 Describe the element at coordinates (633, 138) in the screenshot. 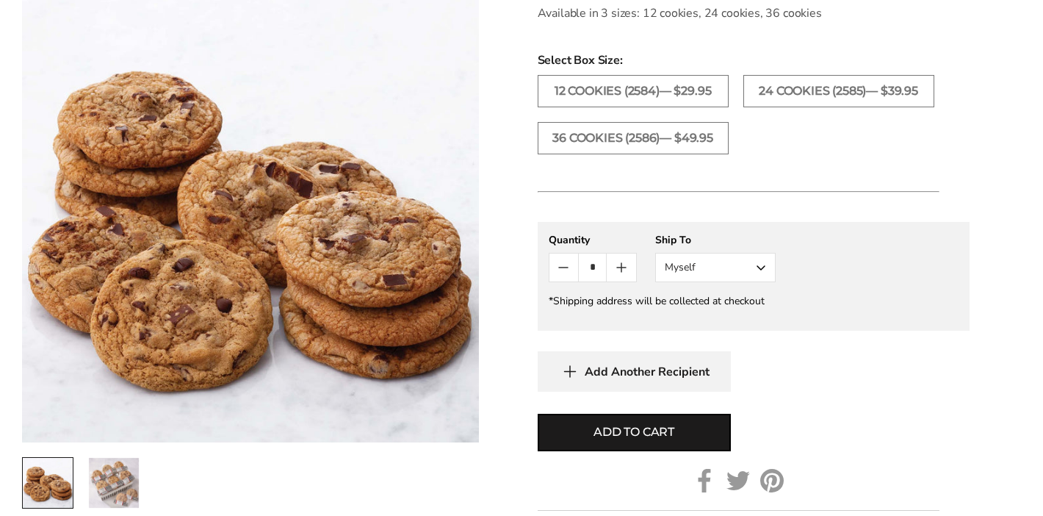

I see `label: 36 COOKIES (2586)— $49.95` at that location.